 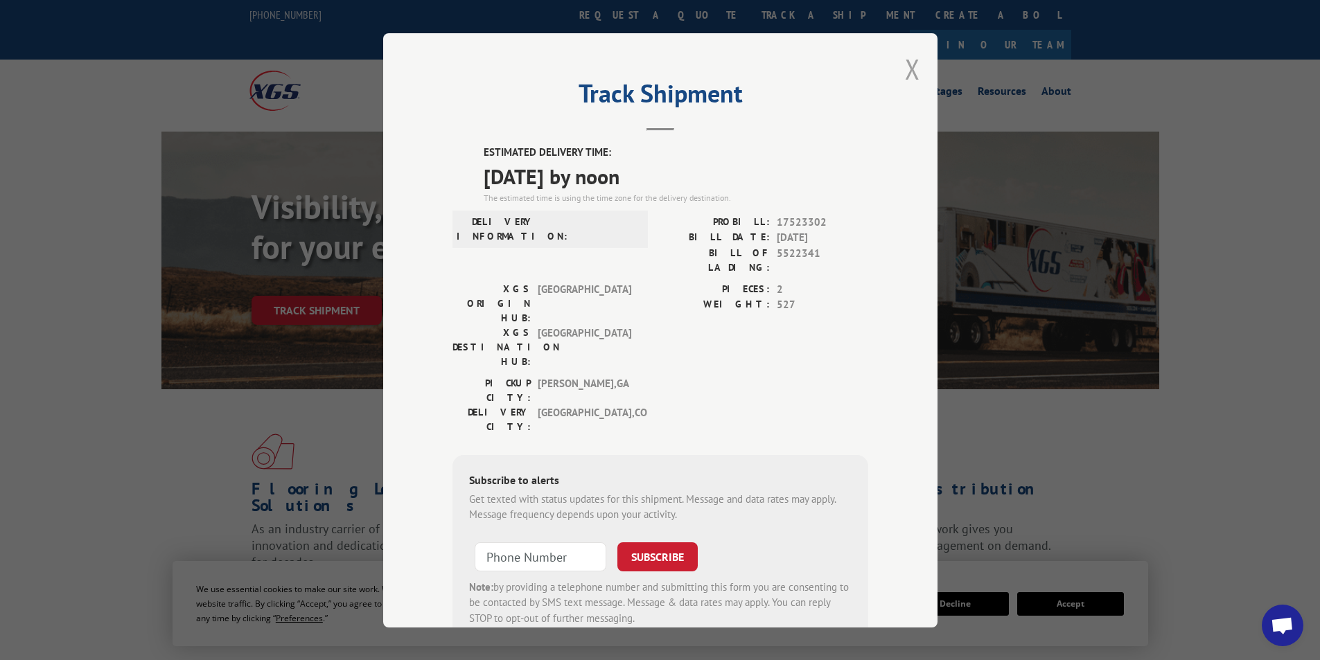 What do you see at coordinates (495, 229) in the screenshot?
I see `label: DELIVERY INFORMATION:` at bounding box center [495, 229].